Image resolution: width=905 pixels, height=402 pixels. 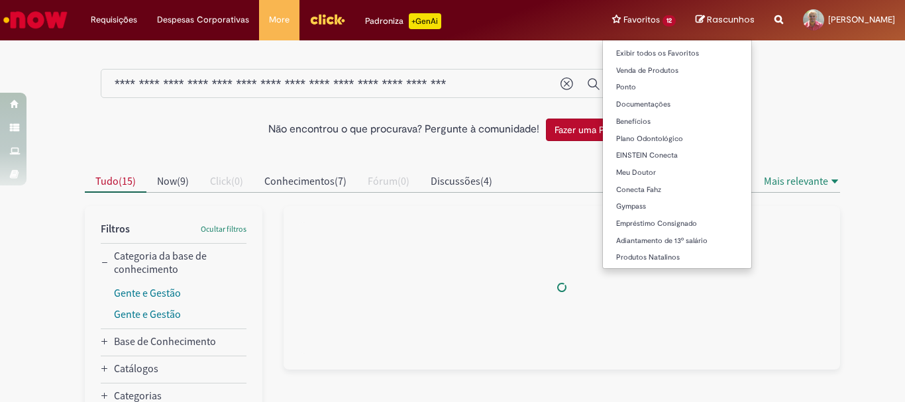 What do you see at coordinates (327, 19) in the screenshot?
I see `img: click_logo_yellow_360x200.png` at bounding box center [327, 19].